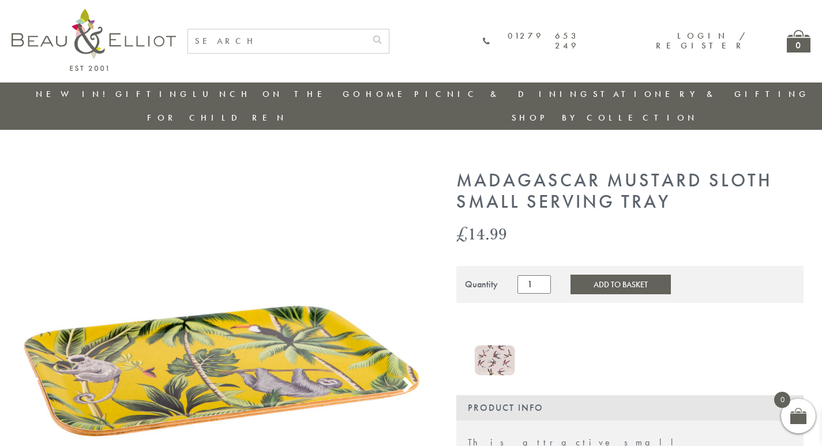  What do you see at coordinates (277, 41) in the screenshot?
I see `input: SEARCH` at bounding box center [277, 41].